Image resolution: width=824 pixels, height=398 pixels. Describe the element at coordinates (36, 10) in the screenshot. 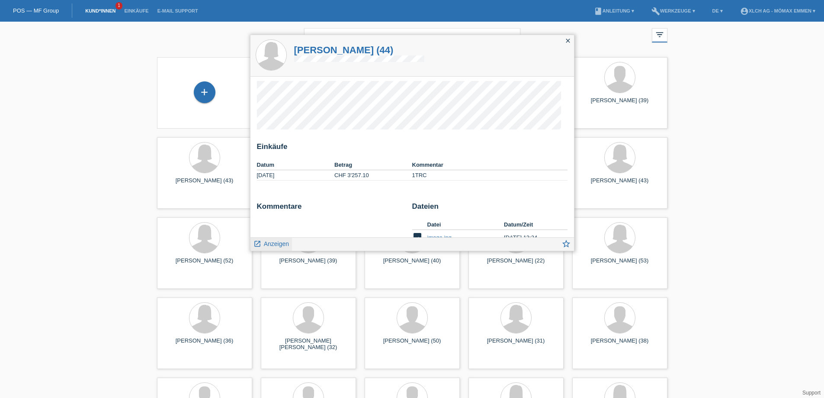

I see `a: POS — MF Group` at that location.